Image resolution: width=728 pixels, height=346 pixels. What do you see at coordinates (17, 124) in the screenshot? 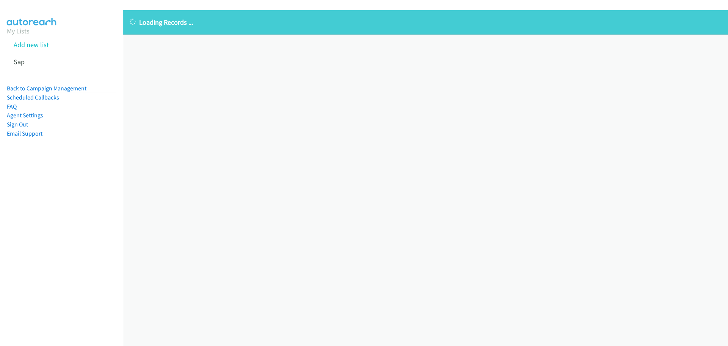
I see `a: Sign Out` at bounding box center [17, 124].